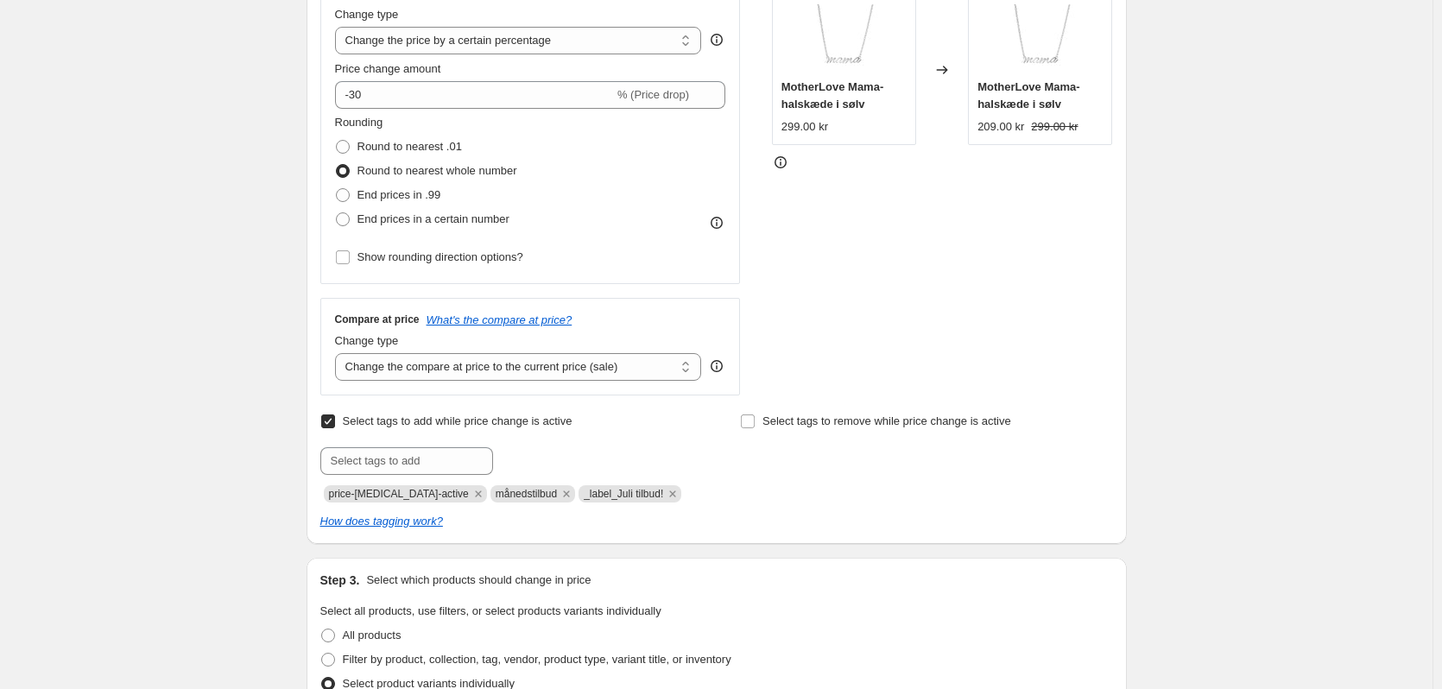  Describe the element at coordinates (409, 146) in the screenshot. I see `span: Round to nearest .01` at that location.